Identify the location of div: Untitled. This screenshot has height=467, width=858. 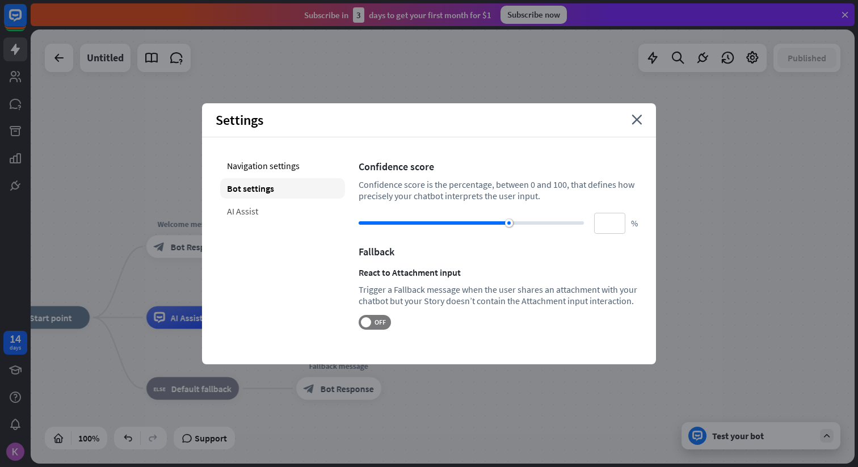
(105, 58).